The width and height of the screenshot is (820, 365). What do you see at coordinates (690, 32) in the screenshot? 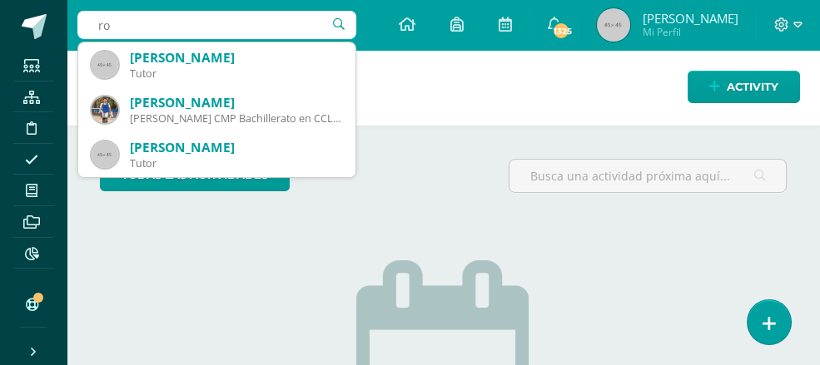
I see `span: Mi Perfil` at bounding box center [690, 32].